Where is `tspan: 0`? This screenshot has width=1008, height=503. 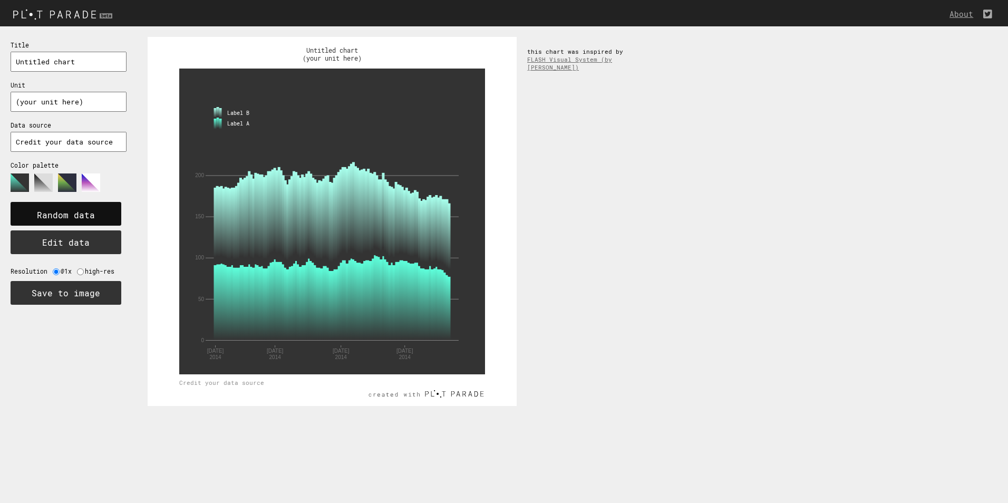
tspan: 0 is located at coordinates (202, 340).